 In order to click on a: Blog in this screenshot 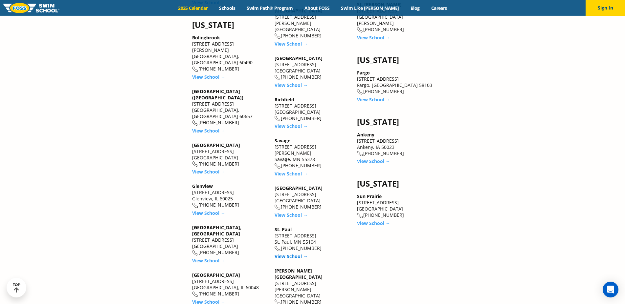, I will do `click(415, 8)`.